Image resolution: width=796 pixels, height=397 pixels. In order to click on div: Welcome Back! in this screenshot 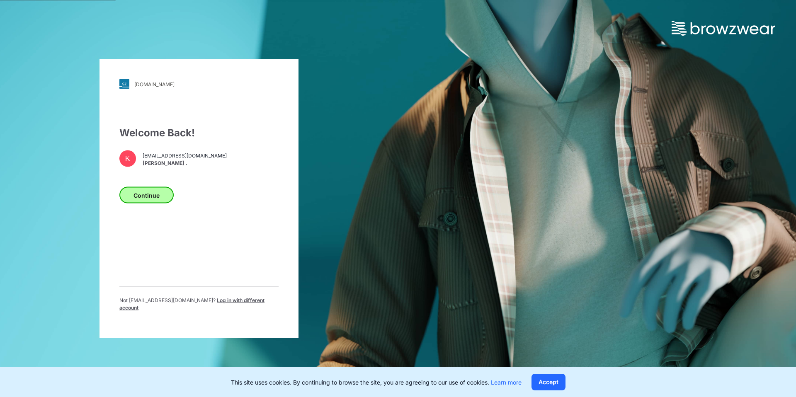, I will do `click(199, 133)`.